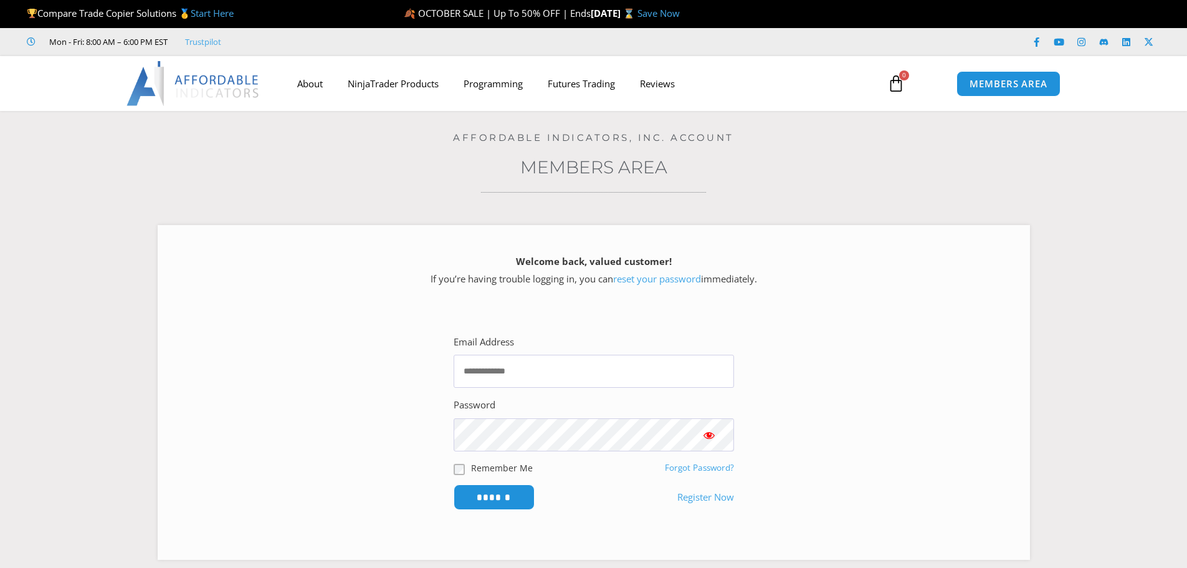  Describe the element at coordinates (493, 83) in the screenshot. I see `a: Programming` at that location.